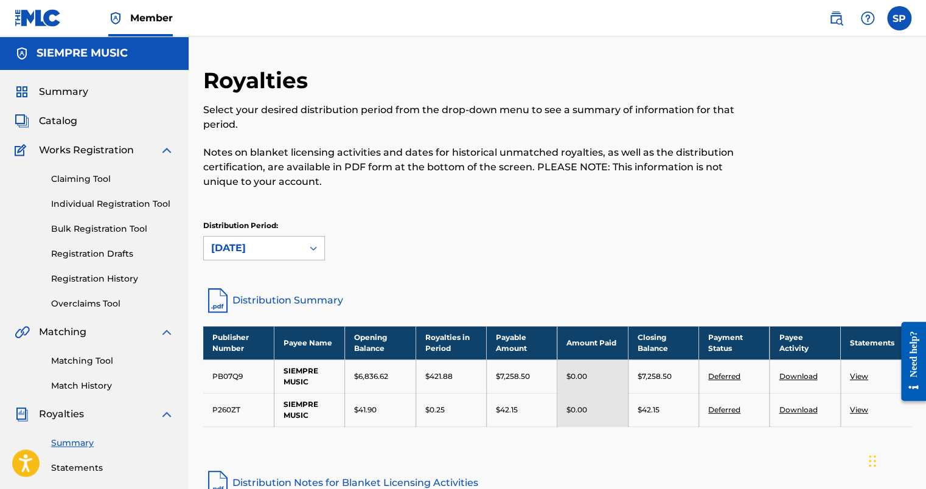  I want to click on span: Catalog, so click(58, 121).